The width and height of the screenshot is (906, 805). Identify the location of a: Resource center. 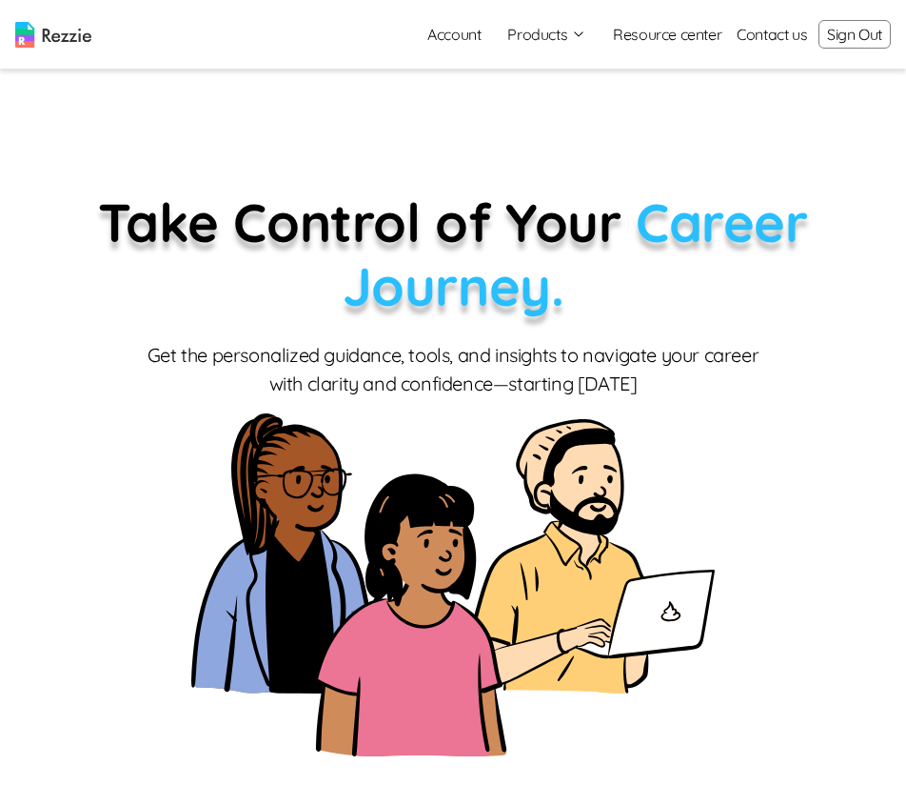
(667, 34).